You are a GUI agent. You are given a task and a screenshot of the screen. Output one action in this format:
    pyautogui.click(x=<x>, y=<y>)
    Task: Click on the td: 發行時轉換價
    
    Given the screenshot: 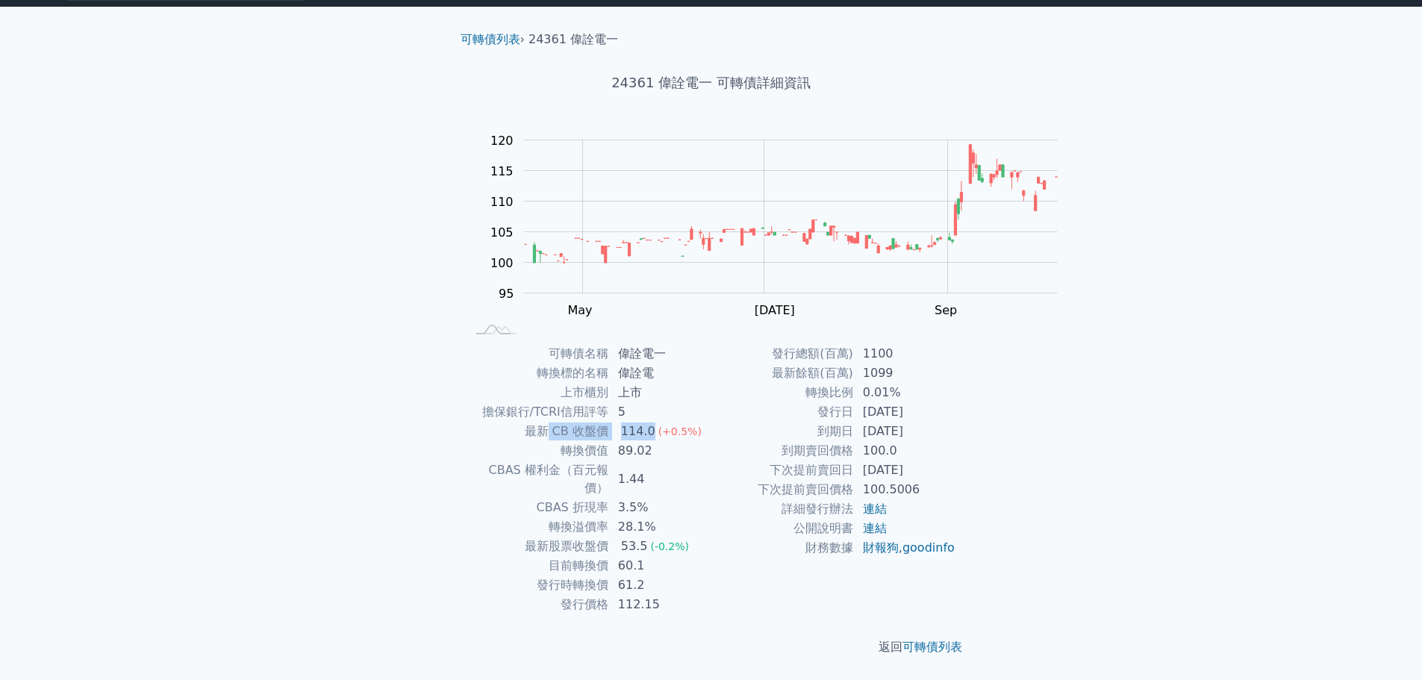 What is the action you would take?
    pyautogui.click(x=537, y=585)
    